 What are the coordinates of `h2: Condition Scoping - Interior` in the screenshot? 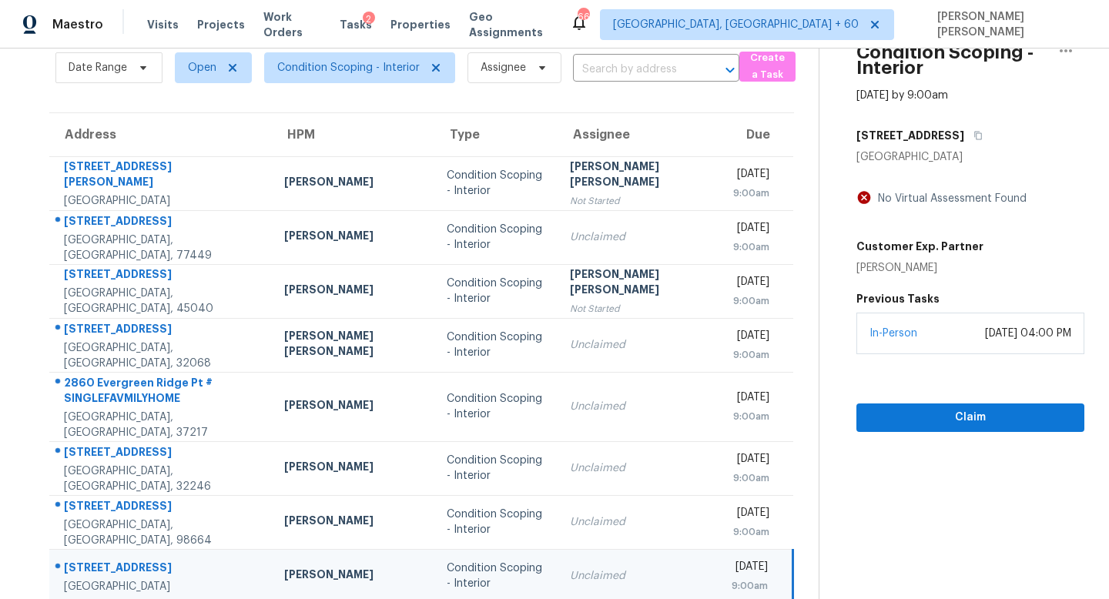 It's located at (952, 60).